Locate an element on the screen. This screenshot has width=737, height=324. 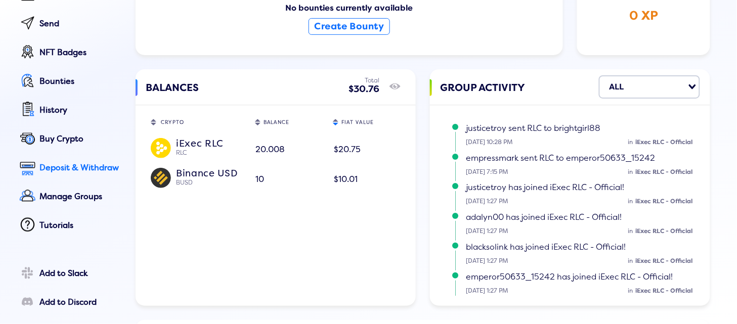
img: RLC is located at coordinates (161, 148).